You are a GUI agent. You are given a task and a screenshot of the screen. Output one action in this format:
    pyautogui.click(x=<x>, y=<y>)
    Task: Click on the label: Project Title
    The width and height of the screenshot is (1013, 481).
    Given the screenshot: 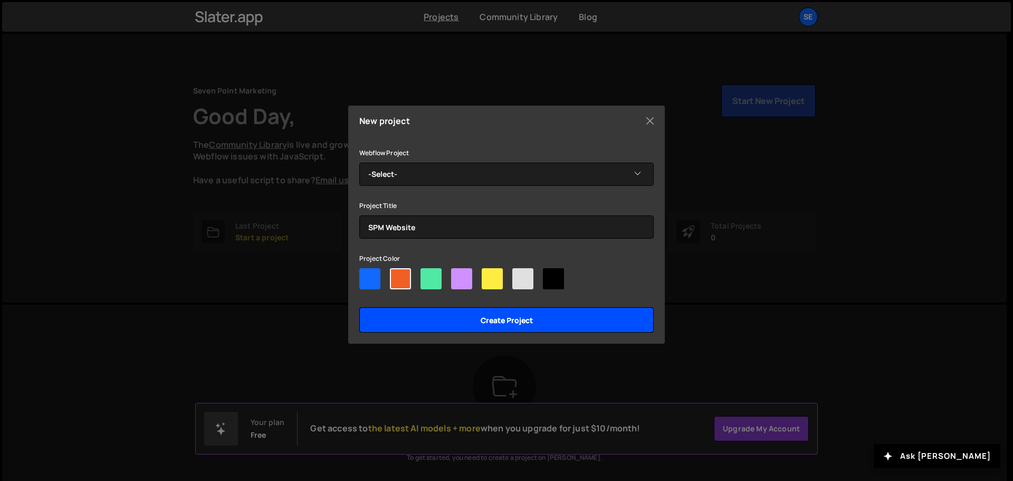 What is the action you would take?
    pyautogui.click(x=378, y=206)
    